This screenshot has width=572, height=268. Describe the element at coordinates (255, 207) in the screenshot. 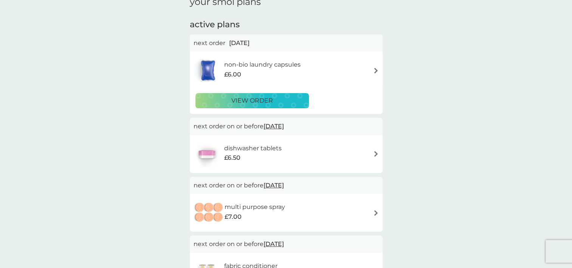

I see `h6: multi purpose spray` at that location.